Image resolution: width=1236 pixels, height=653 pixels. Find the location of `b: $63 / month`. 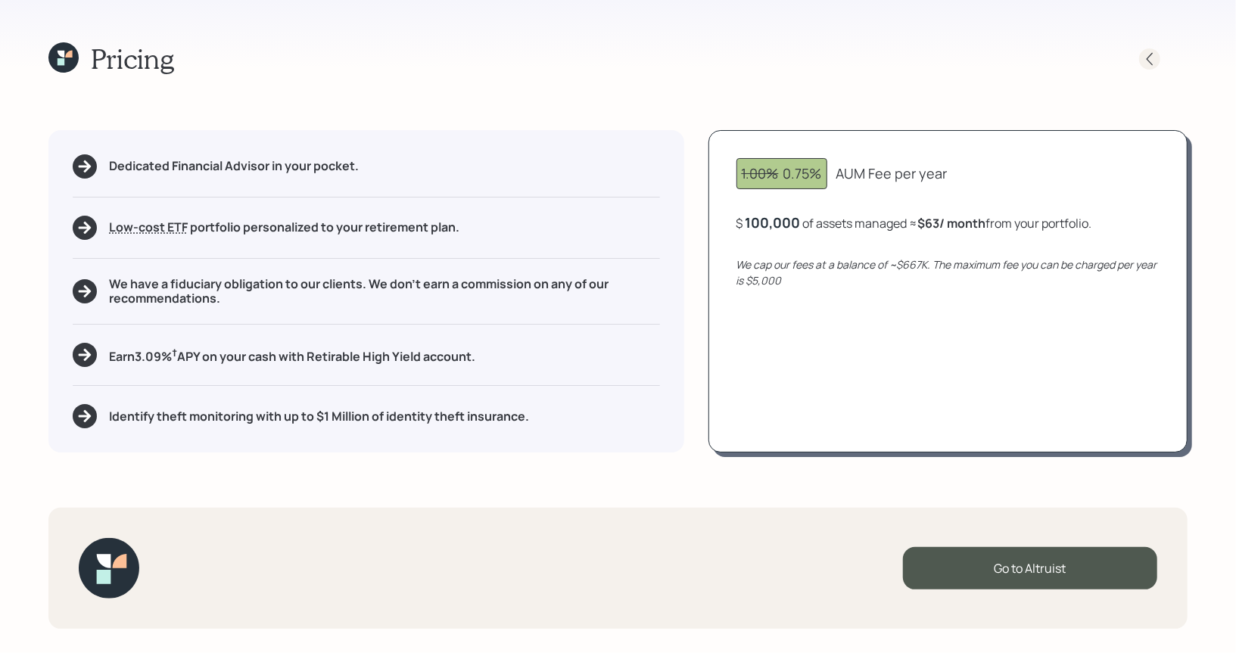

b: $63 / month is located at coordinates (952, 223).